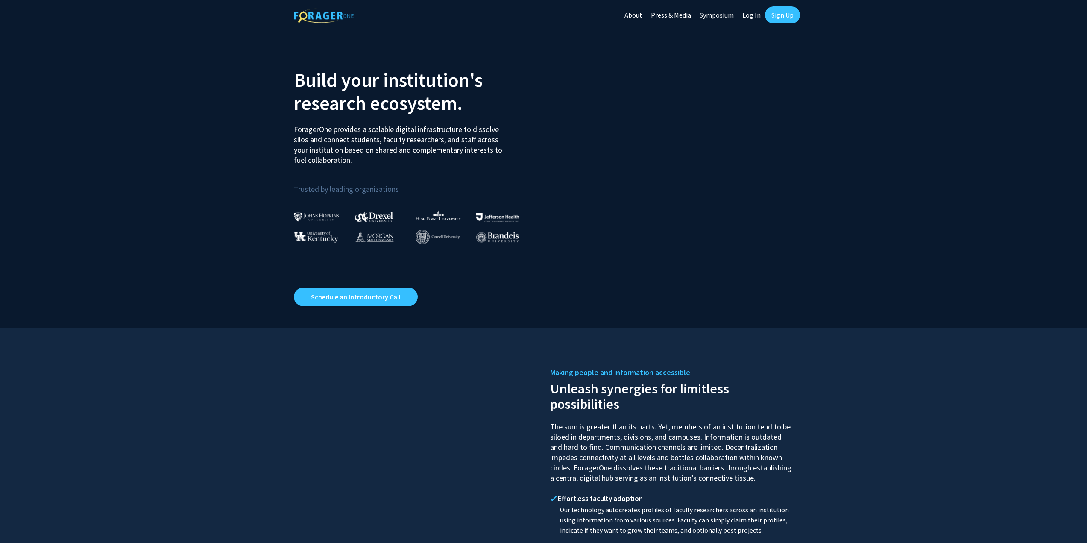  I want to click on p: Our technology autocreates profiles of faculty researchers across an institution using informatio..., so click(672, 520).